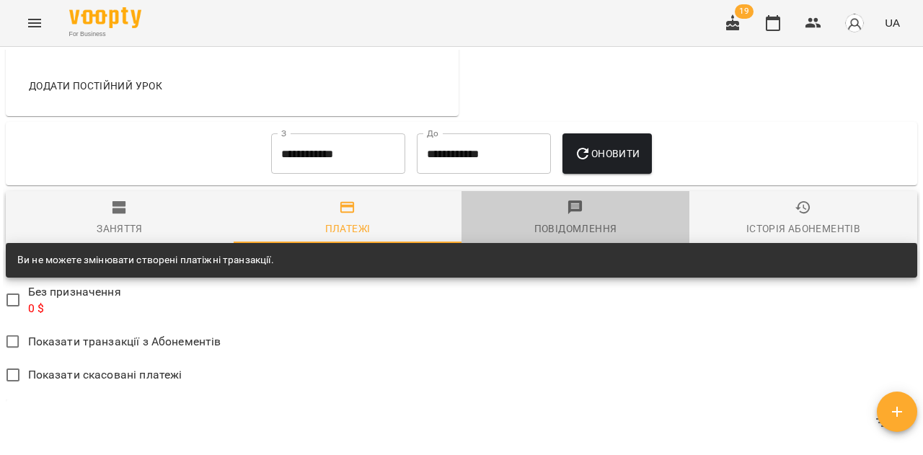 This screenshot has height=455, width=923. Describe the element at coordinates (892, 22) in the screenshot. I see `button: UA` at that location.